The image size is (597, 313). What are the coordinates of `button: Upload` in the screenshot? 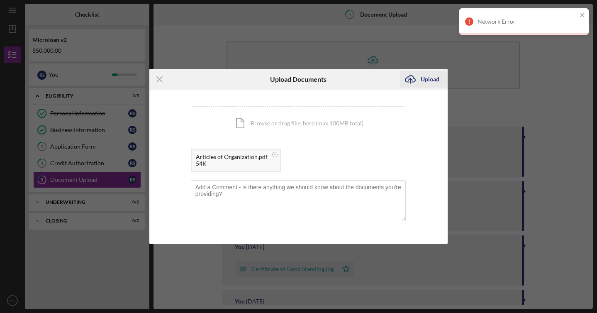 It's located at (424, 79).